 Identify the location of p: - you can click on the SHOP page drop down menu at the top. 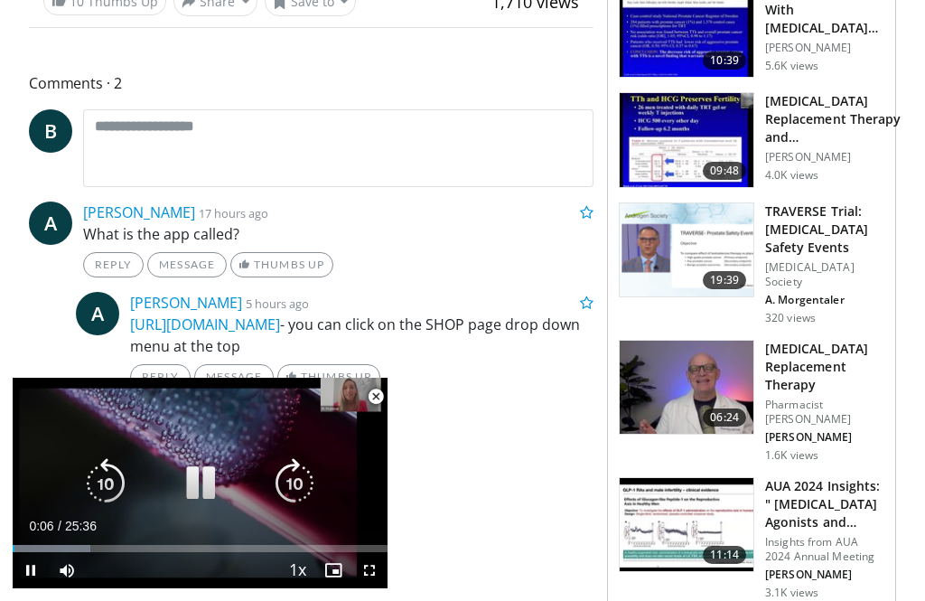
(361, 335).